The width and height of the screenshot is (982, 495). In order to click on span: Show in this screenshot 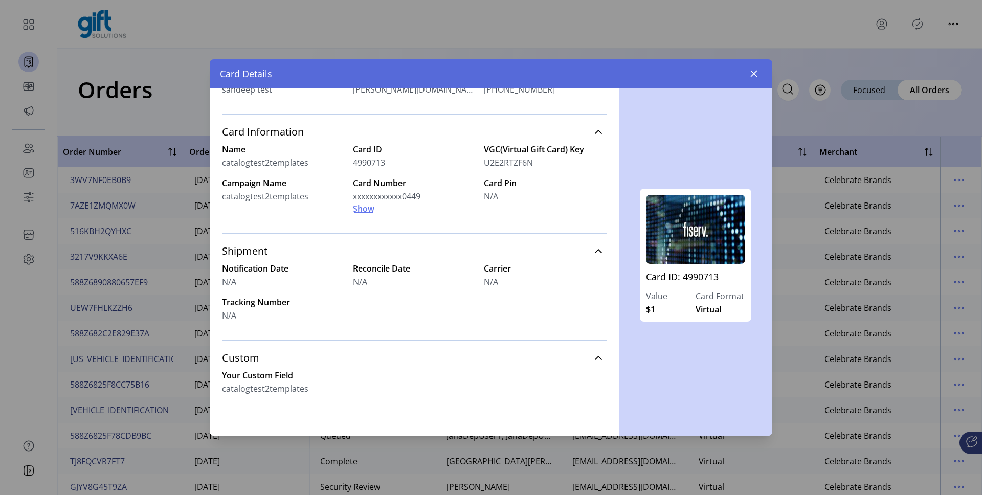, I will do `click(364, 209)`.